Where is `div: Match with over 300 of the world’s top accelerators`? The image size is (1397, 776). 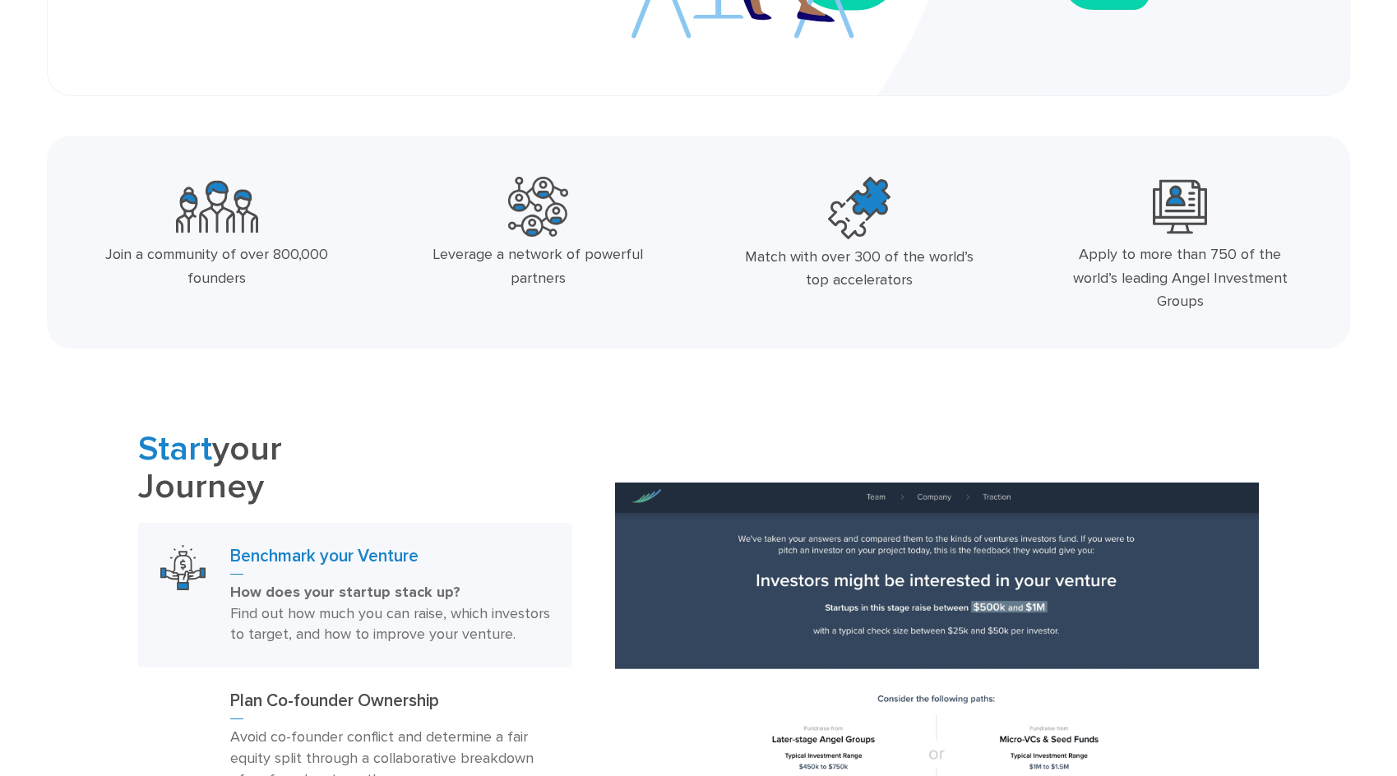 div: Match with over 300 of the world’s top accelerators is located at coordinates (859, 270).